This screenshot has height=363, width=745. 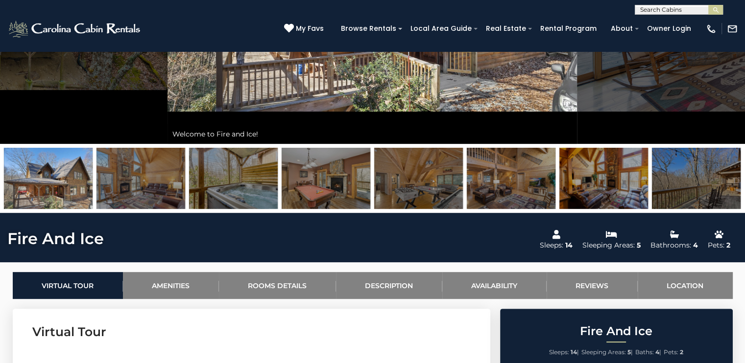 I want to click on img: 164090335, so click(x=233, y=178).